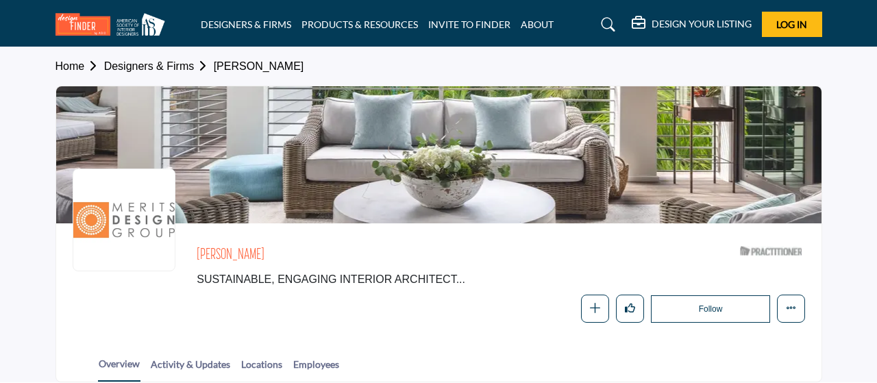  What do you see at coordinates (605, 25) in the screenshot?
I see `a: Search` at bounding box center [605, 25].